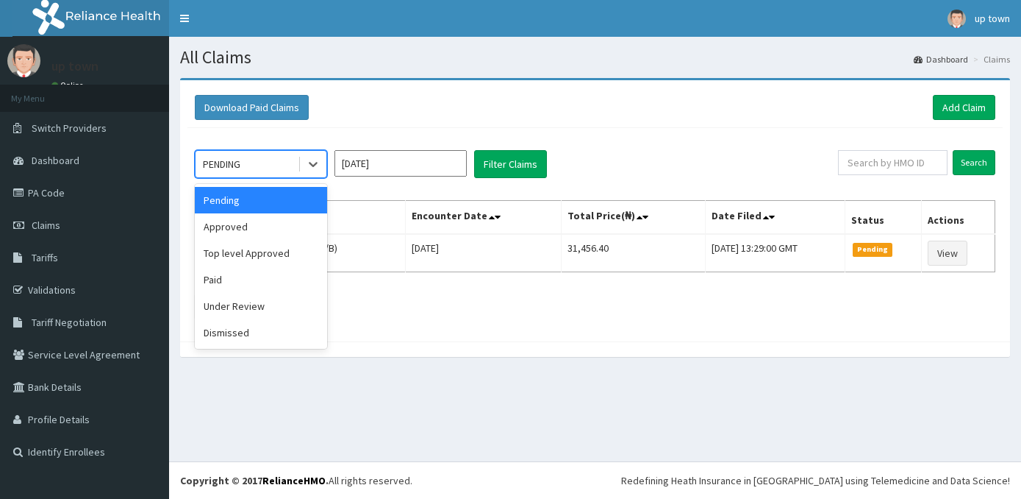 The image size is (1021, 499). What do you see at coordinates (483, 218) in the screenshot?
I see `th: Encounter Date` at bounding box center [483, 218].